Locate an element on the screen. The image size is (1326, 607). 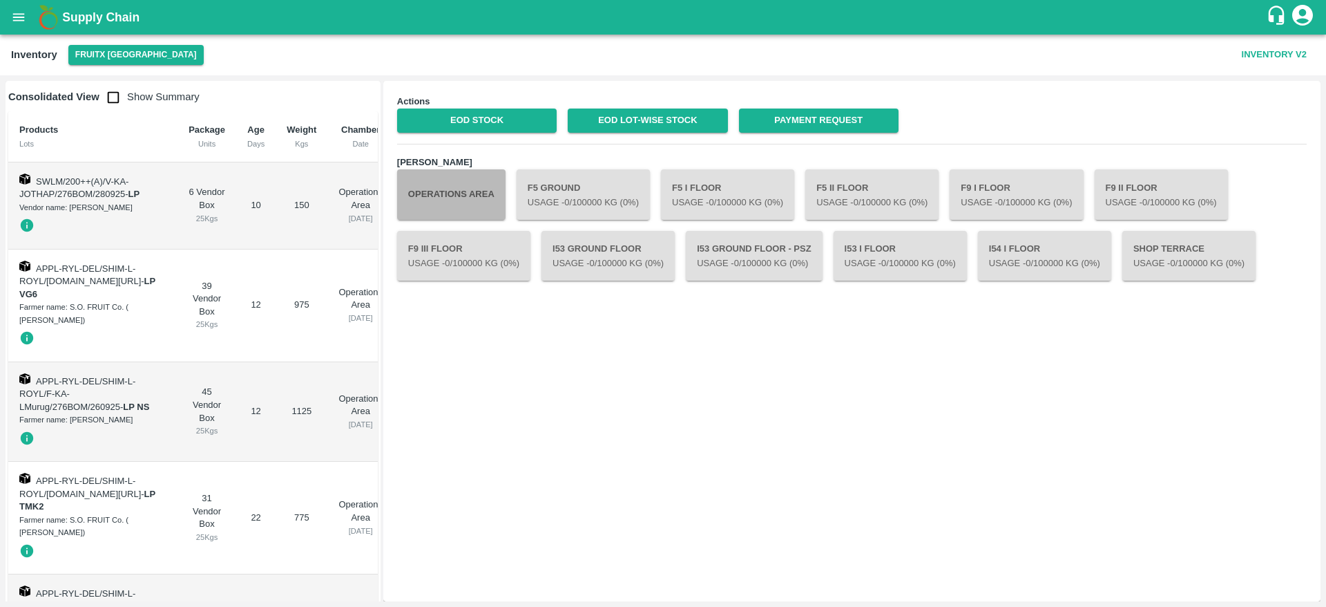
button: I53 Ground FloorUsage -0/100000 Kg (0%) is located at coordinates (608, 256).